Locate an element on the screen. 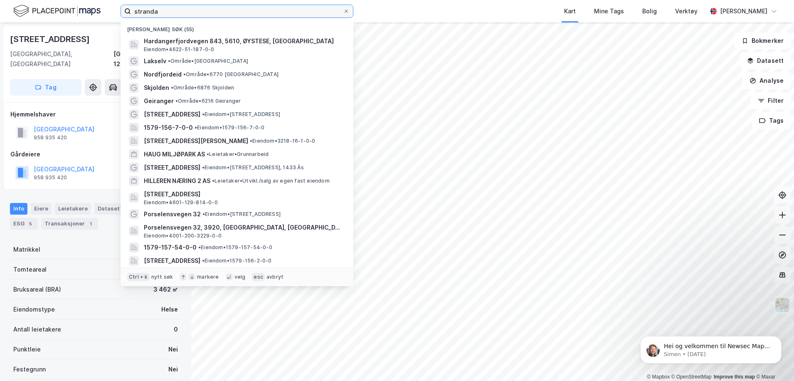 Image resolution: width=794 pixels, height=381 pixels. span: Leietaker • Utvikl./salg av egen fast eiendom is located at coordinates (271, 181).